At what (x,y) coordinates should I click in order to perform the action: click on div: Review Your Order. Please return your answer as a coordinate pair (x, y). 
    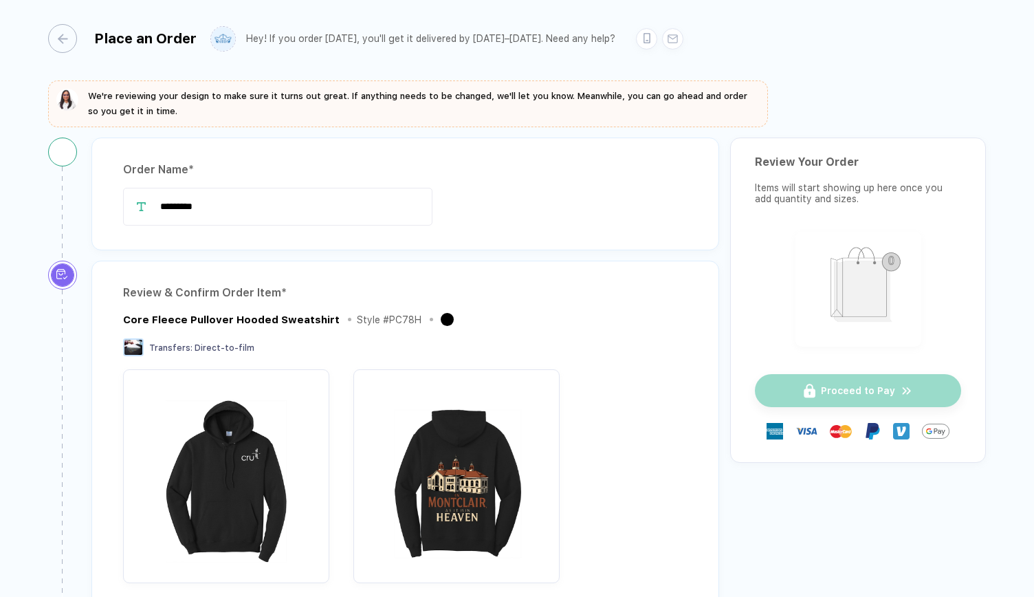
    Looking at the image, I should click on (858, 162).